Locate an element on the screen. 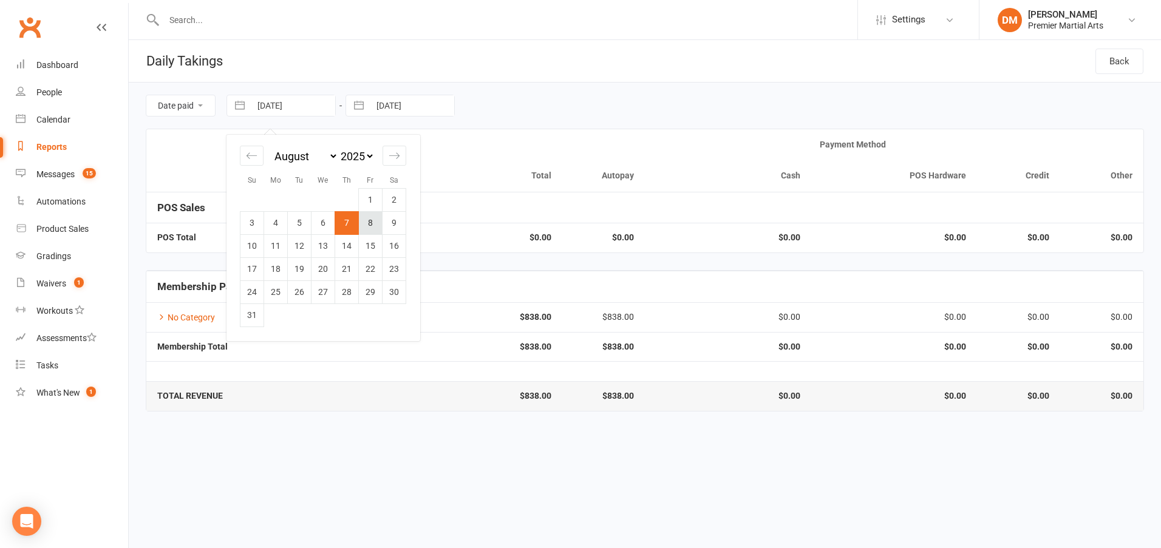  div: Cash is located at coordinates (728, 175).